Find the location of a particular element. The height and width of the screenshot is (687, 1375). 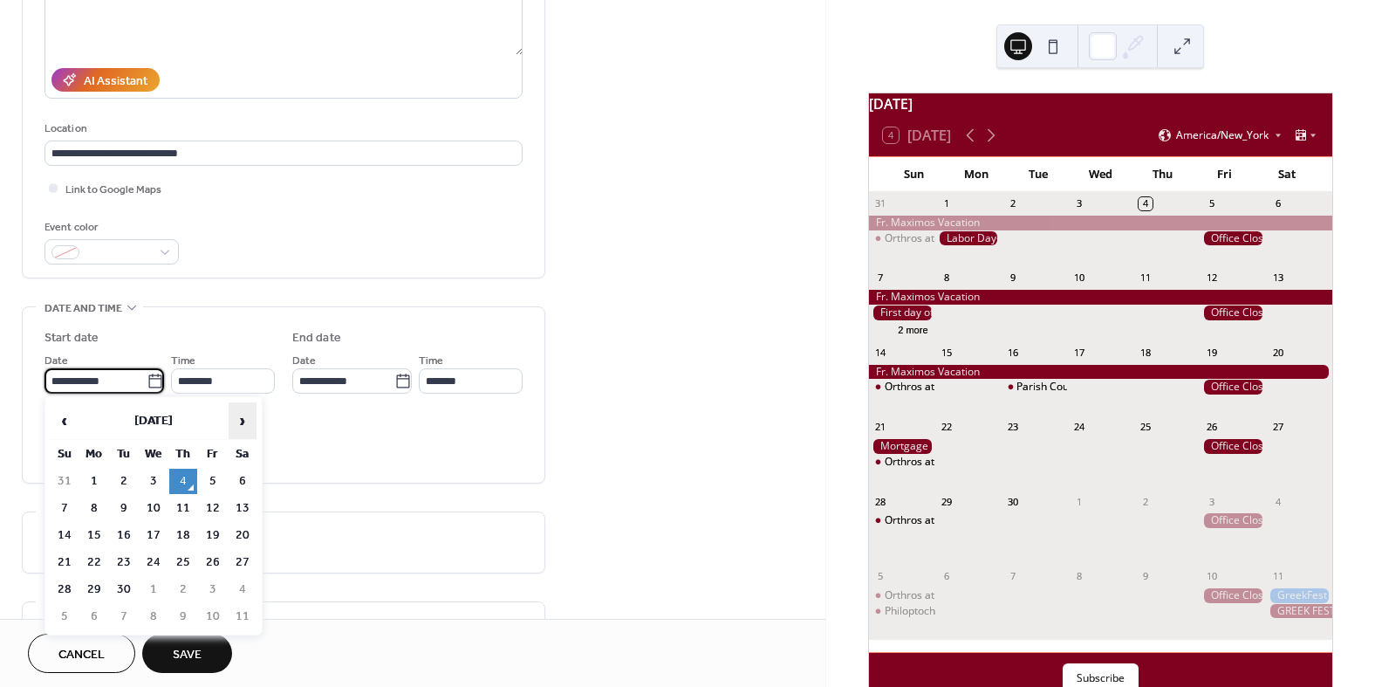

div: 28 is located at coordinates (880, 501).